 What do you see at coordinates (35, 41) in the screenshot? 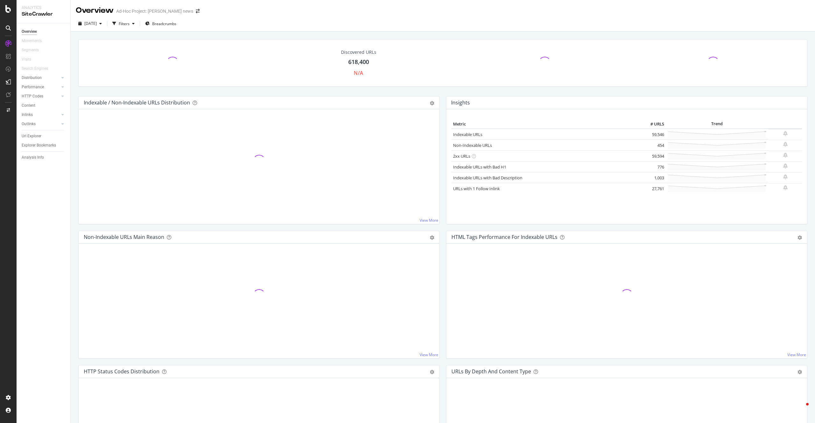
I see `a: Movements` at bounding box center [35, 41].